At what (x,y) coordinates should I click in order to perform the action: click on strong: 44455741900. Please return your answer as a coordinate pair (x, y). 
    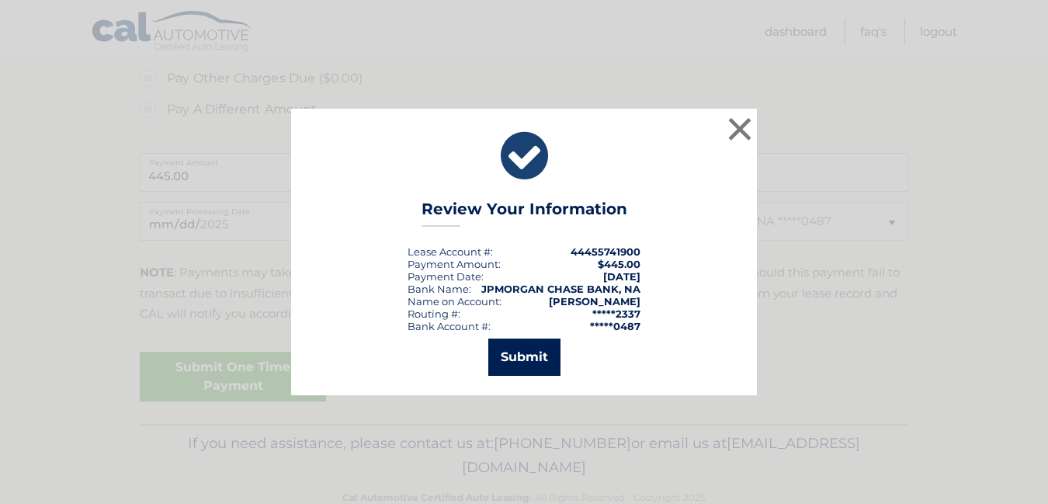
    Looking at the image, I should click on (605, 251).